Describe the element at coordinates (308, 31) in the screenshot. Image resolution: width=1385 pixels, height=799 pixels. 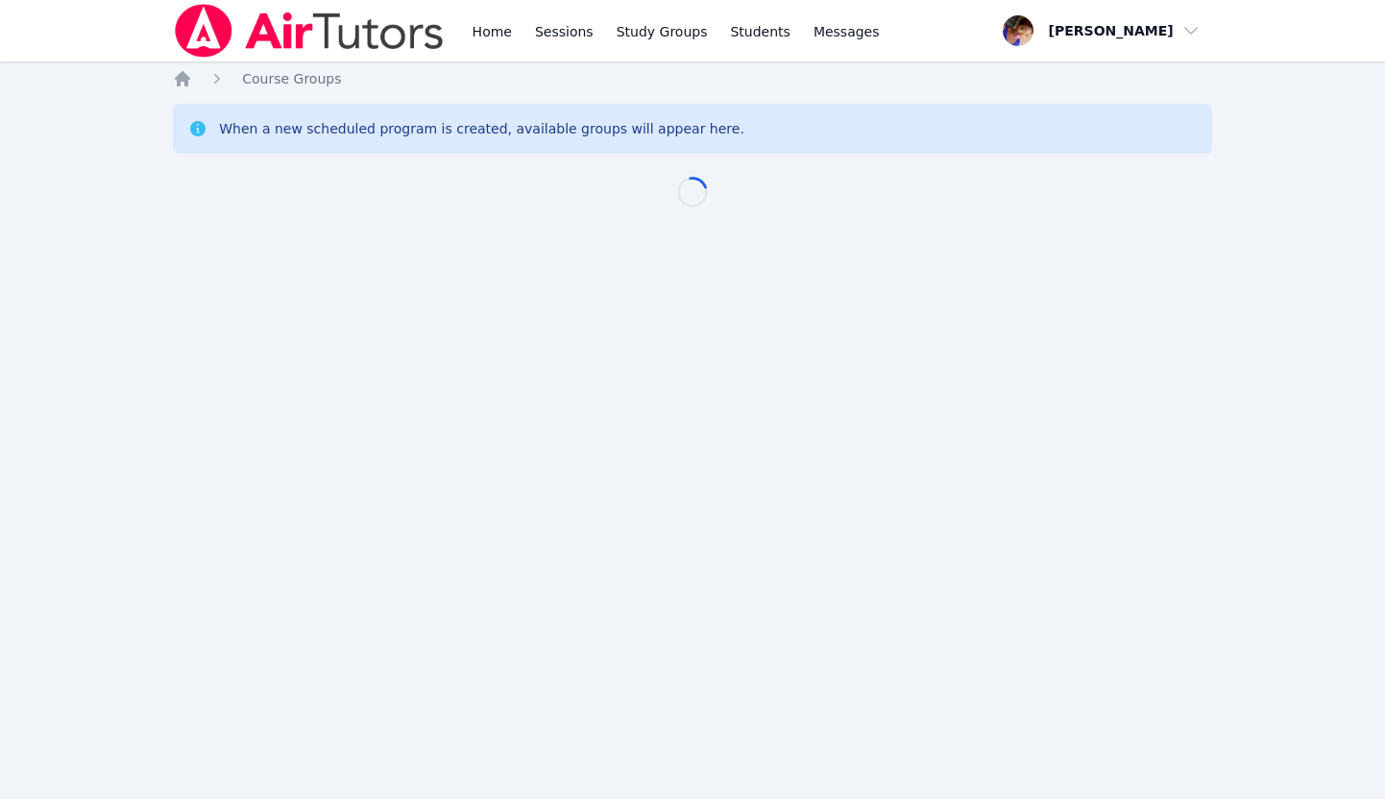
I see `img: Air Tutors` at that location.